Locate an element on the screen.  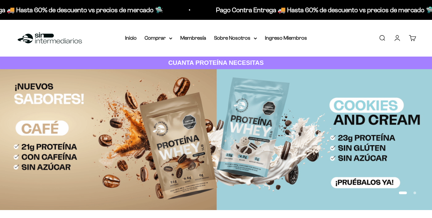
a: Ingreso Miembros is located at coordinates (286, 38).